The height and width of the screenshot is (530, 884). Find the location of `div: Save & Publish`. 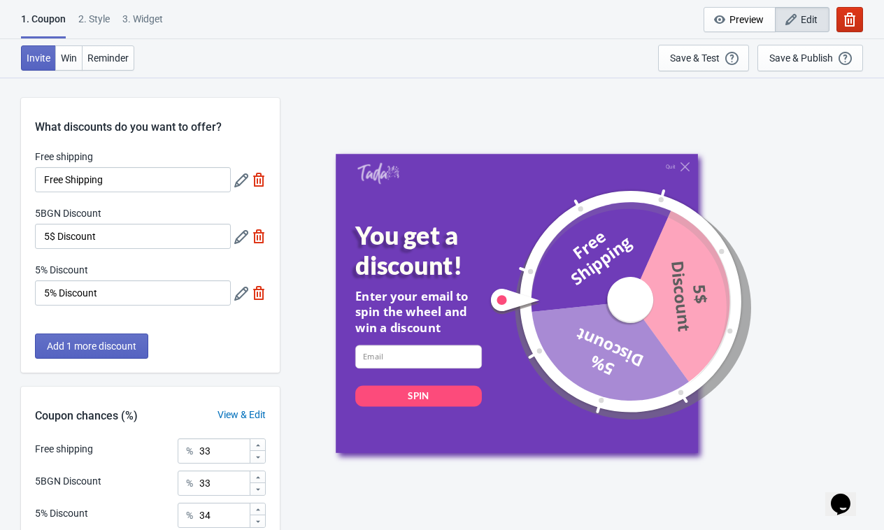

div: Save & Publish is located at coordinates (800, 58).